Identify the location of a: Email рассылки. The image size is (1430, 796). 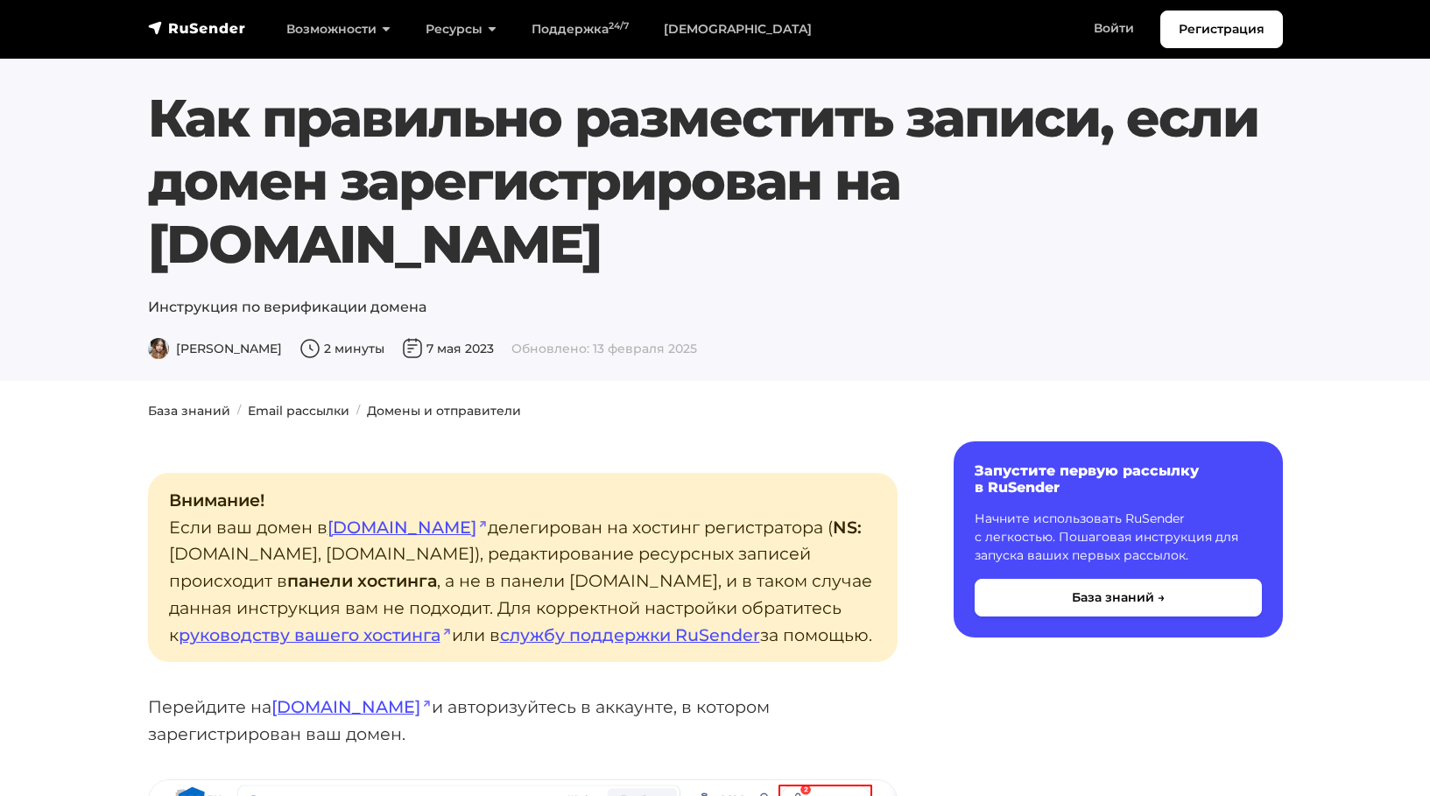
(299, 411).